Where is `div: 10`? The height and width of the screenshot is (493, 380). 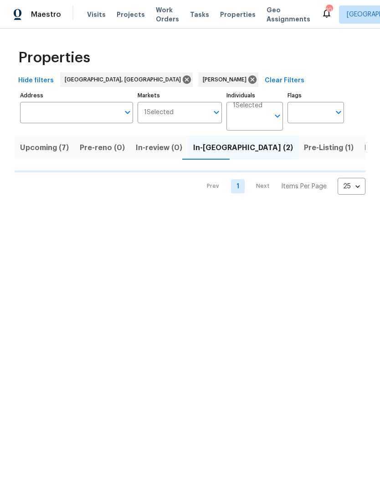
div: 10 is located at coordinates (329, 10).